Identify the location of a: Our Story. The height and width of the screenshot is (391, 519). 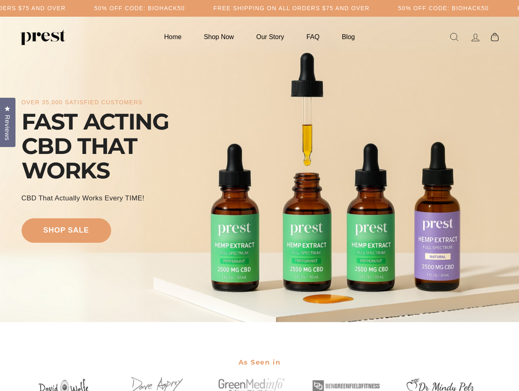
(271, 37).